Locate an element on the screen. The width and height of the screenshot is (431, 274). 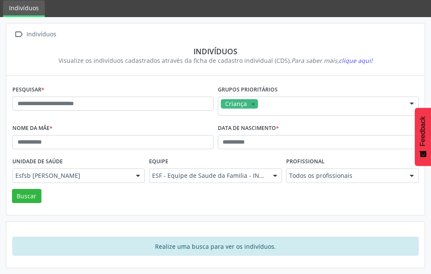
button: Feedback - Mostrar pesquisa is located at coordinates (423, 137).